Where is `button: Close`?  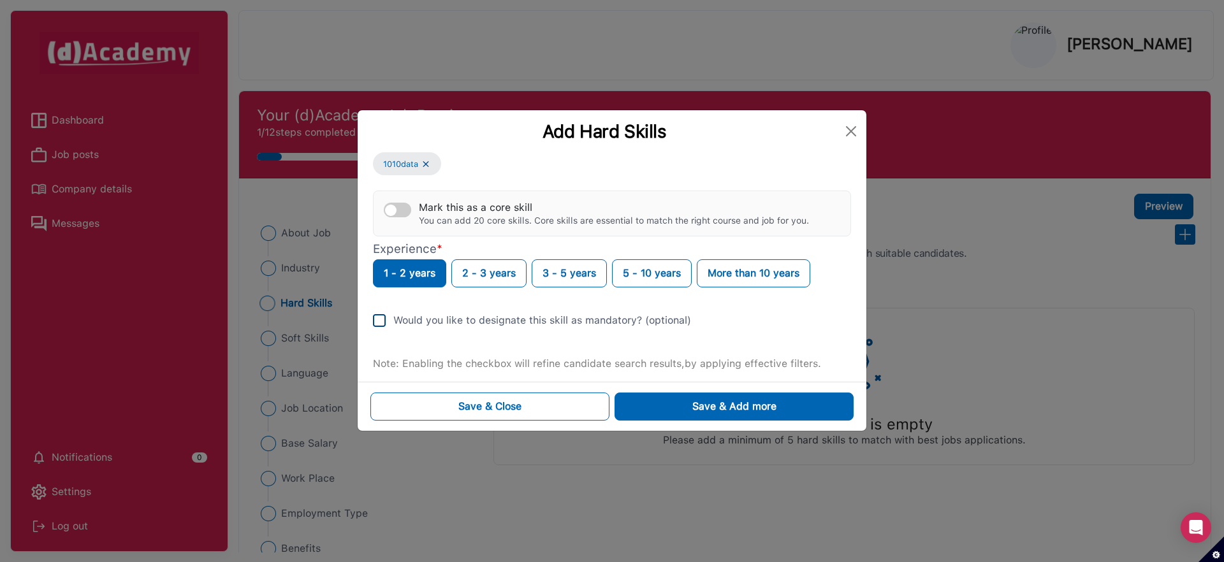
button: Close is located at coordinates (851, 131).